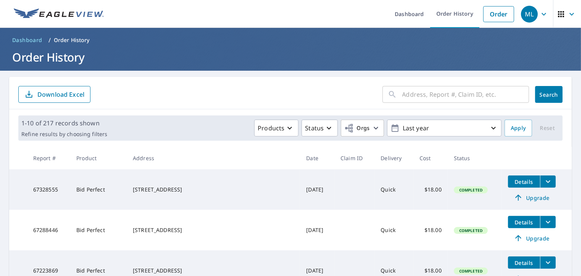  Describe the element at coordinates (354, 158) in the screenshot. I see `th: Claim ID` at that location.